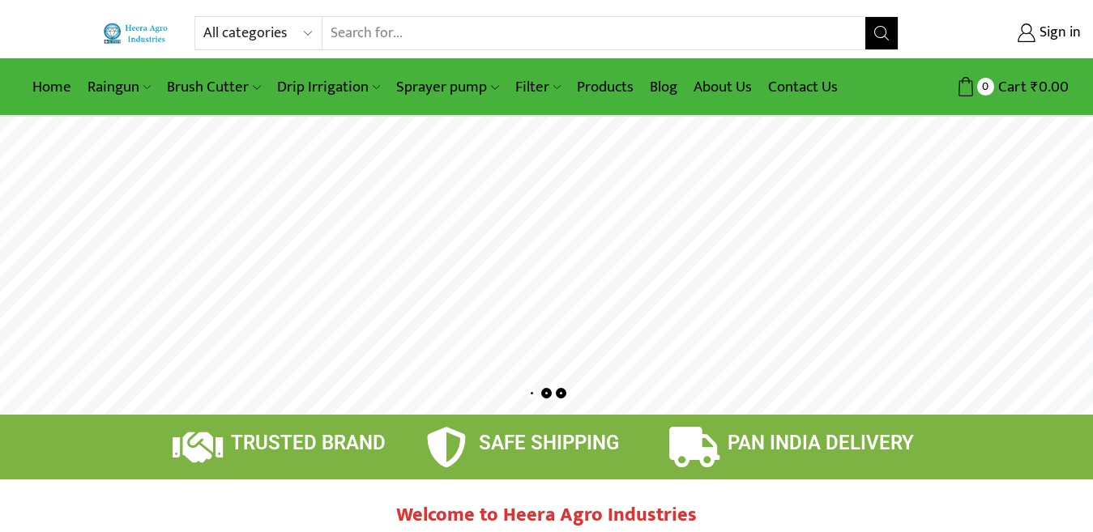 The image size is (1093, 532). Describe the element at coordinates (594, 33) in the screenshot. I see `input: Search for...` at that location.